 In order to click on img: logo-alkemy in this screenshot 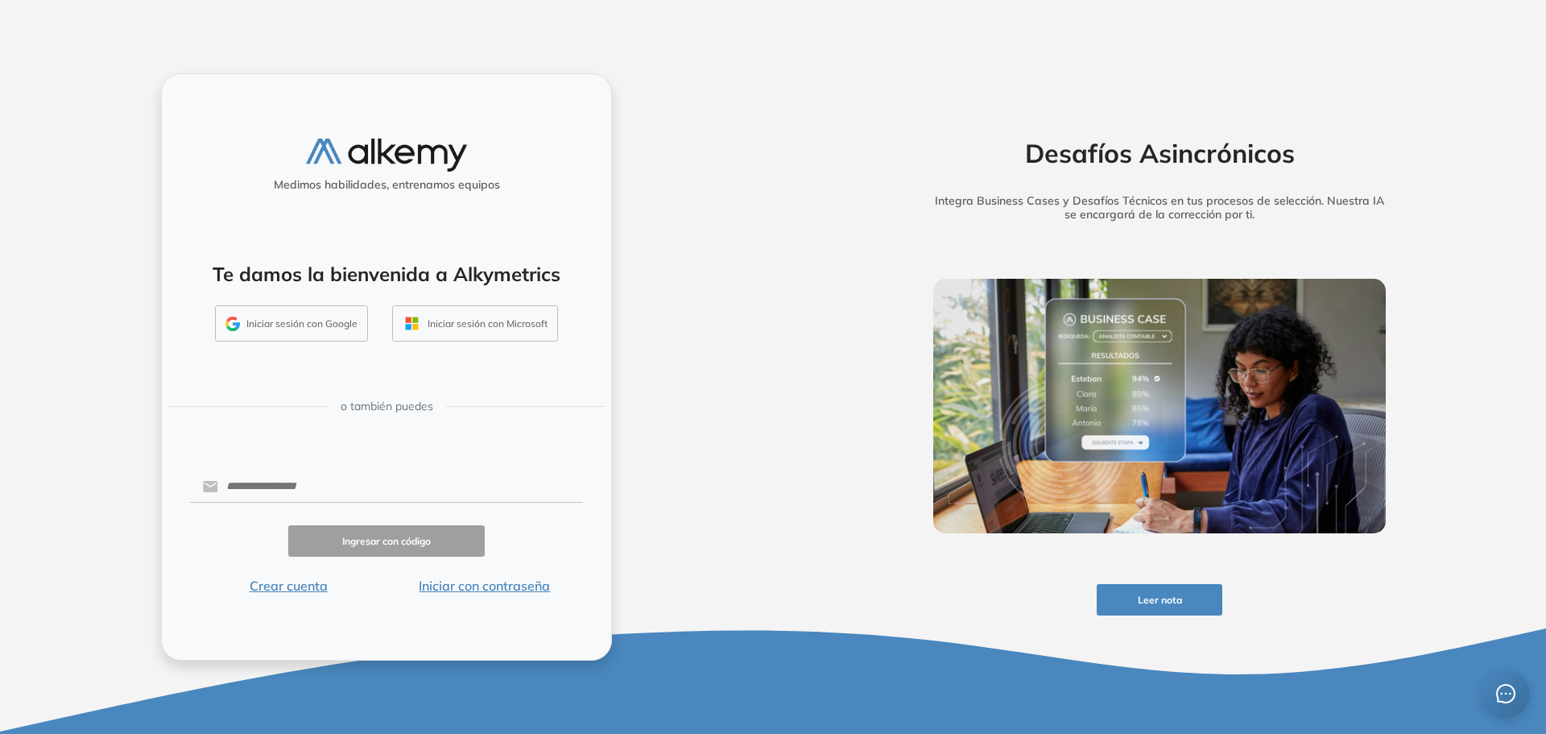, I will do `click(387, 155)`.